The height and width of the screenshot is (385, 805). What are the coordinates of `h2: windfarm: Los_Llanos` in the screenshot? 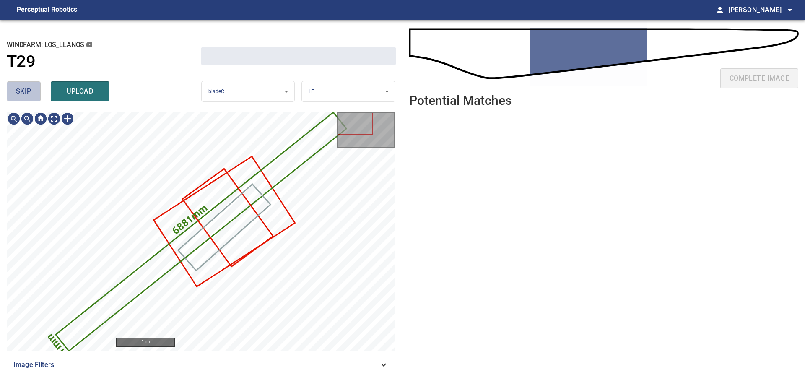 It's located at (104, 45).